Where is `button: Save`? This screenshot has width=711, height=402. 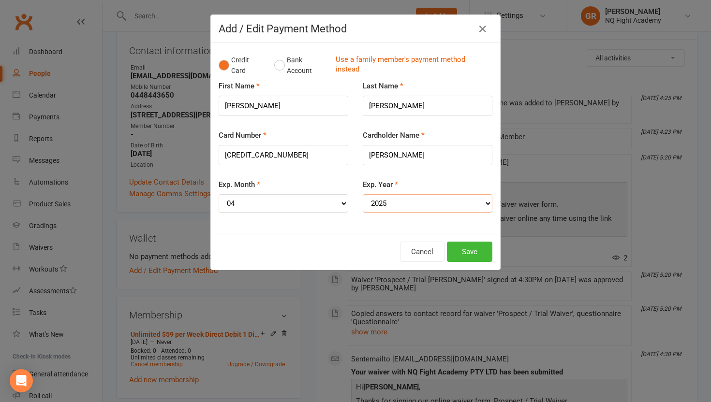
button: Save is located at coordinates (469, 252).